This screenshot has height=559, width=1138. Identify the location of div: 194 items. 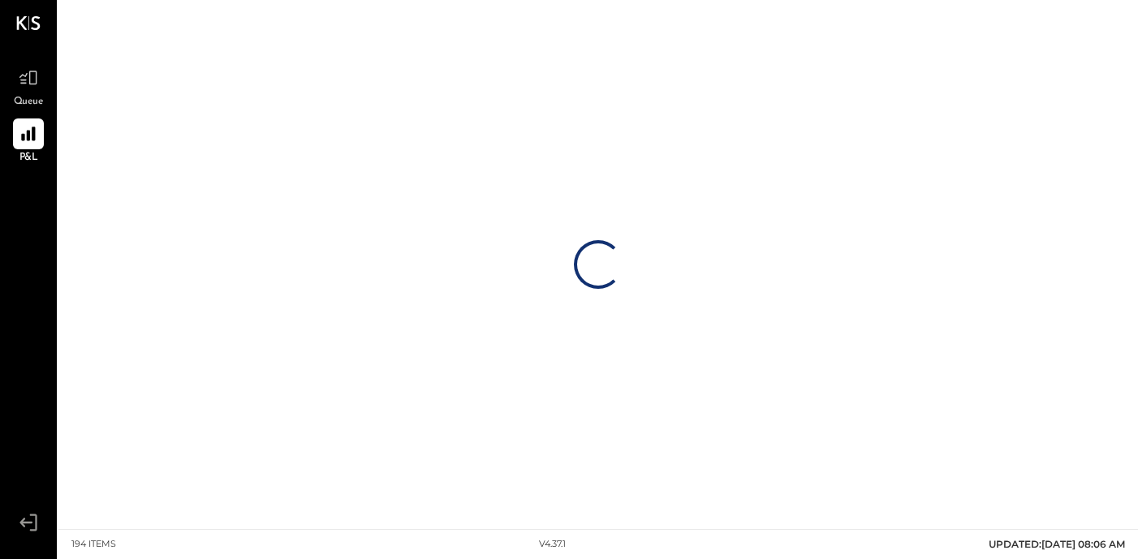
(93, 544).